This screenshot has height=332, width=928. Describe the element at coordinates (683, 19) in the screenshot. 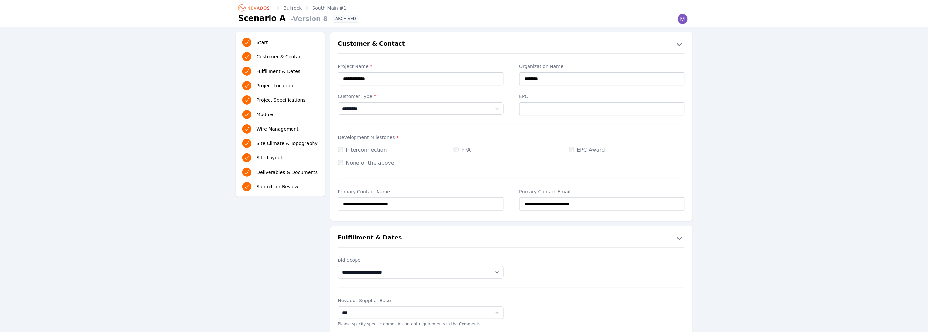

I see `img: Madeline Koldos` at that location.